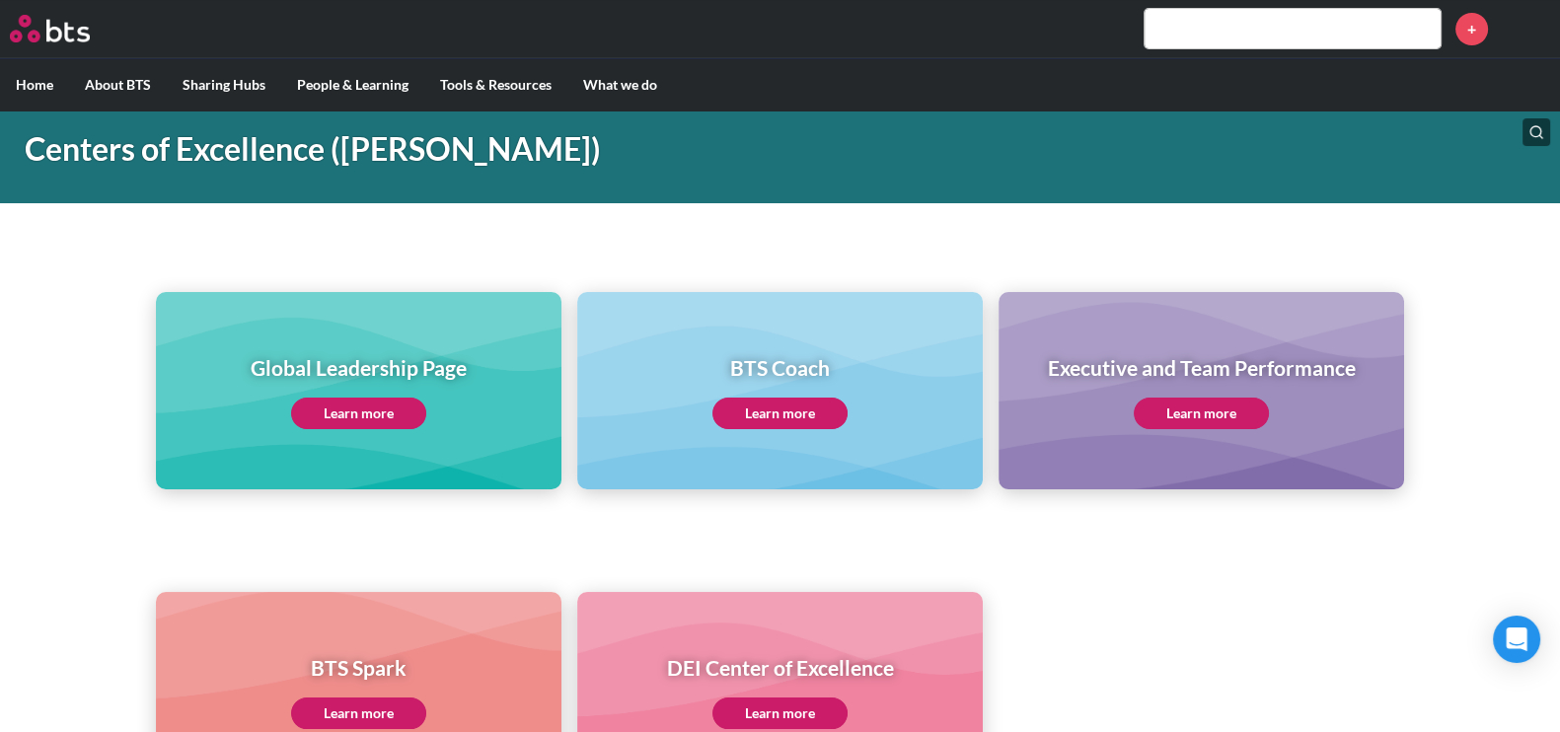 This screenshot has height=732, width=1560. Describe the element at coordinates (49, 29) in the screenshot. I see `img: BTS Logo` at that location.